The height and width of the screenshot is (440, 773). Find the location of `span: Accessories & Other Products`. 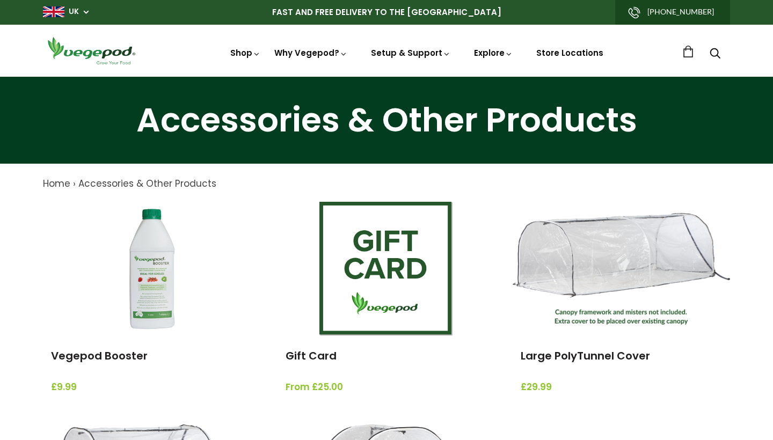

span: Accessories & Other Products is located at coordinates (147, 183).